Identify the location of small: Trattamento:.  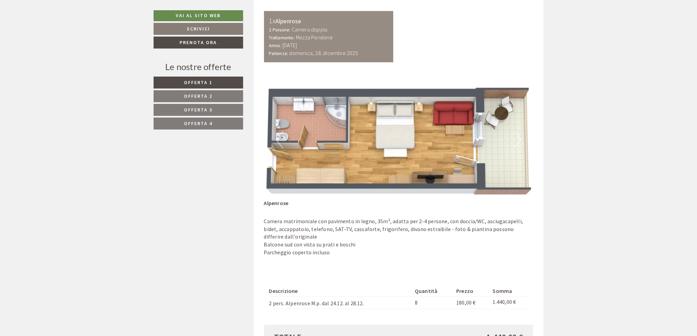
(282, 38).